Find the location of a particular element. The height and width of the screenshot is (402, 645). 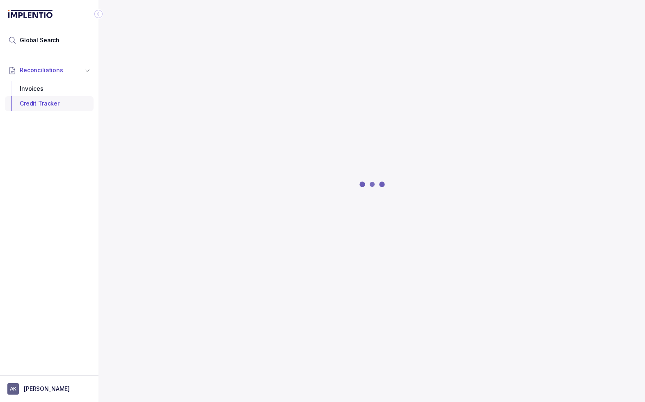

span: Global Search is located at coordinates (39, 40).